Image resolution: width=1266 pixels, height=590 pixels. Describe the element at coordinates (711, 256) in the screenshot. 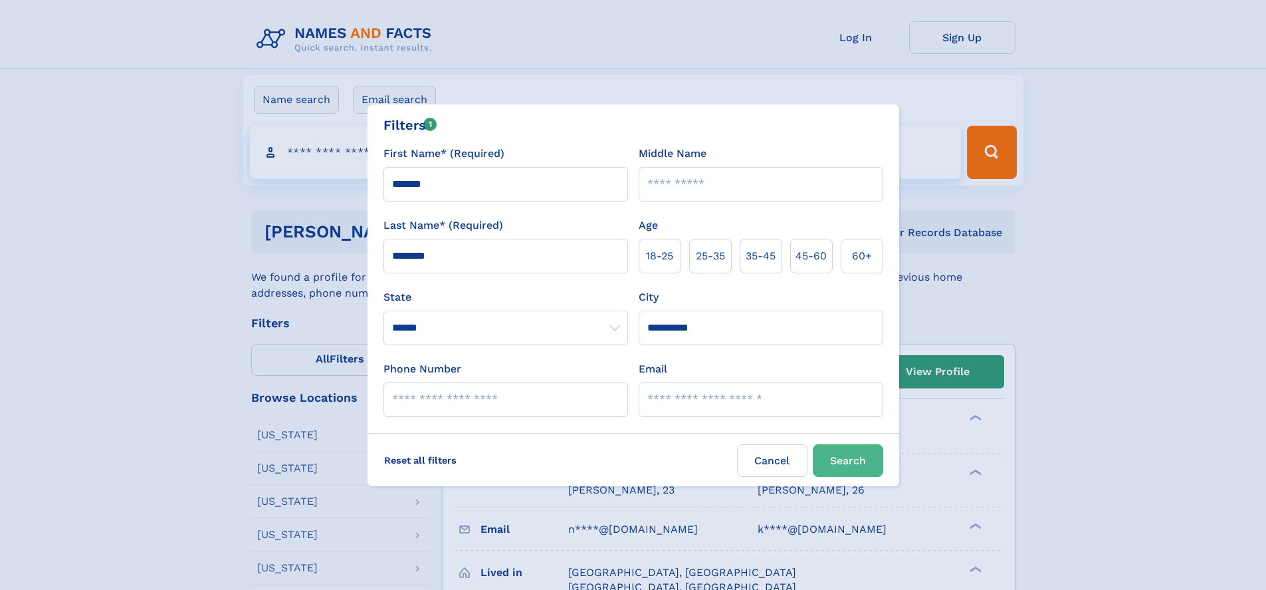

I see `span: 25‑35` at that location.